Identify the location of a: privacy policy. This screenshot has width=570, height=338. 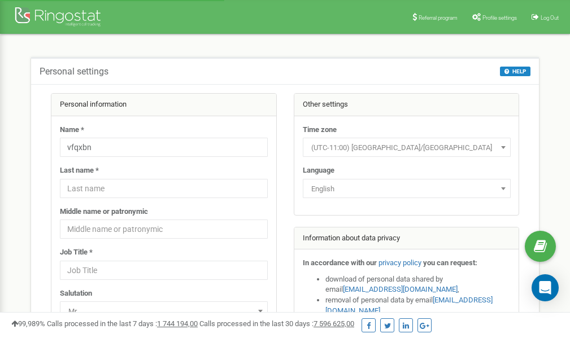
(400, 263).